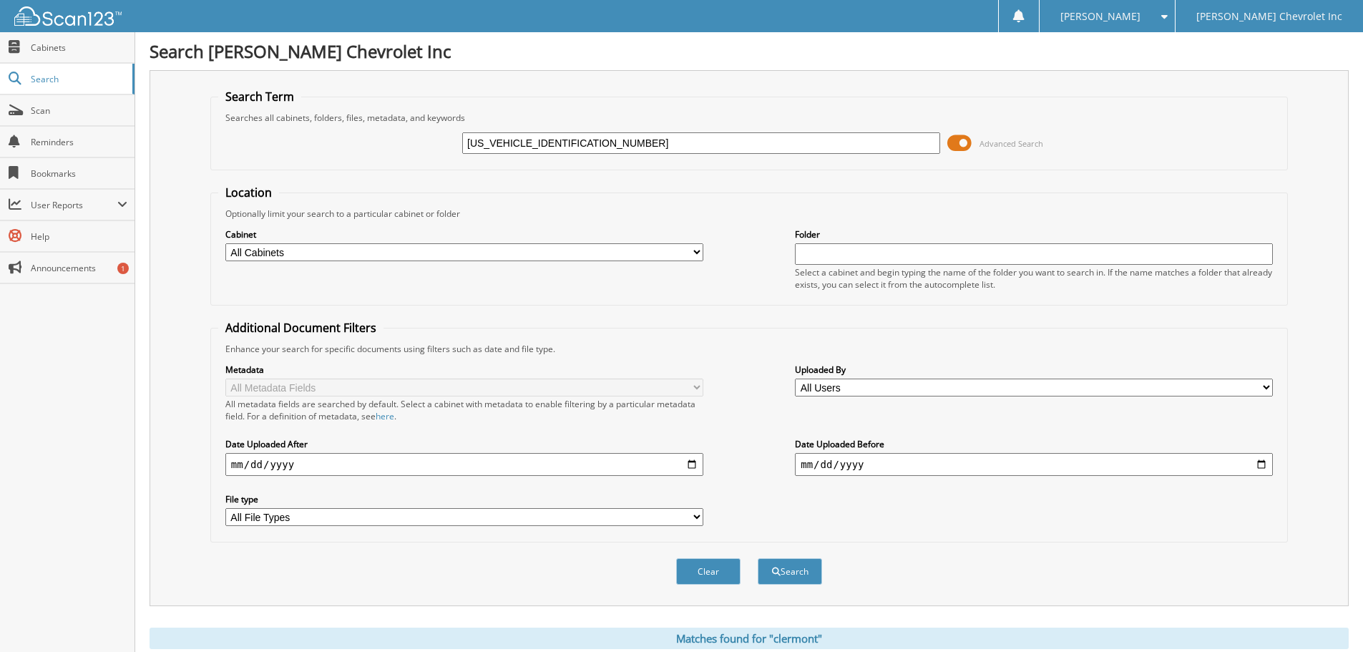  What do you see at coordinates (749, 213) in the screenshot?
I see `div: Optionally limit your search to a particular cabinet or folder` at bounding box center [749, 213].